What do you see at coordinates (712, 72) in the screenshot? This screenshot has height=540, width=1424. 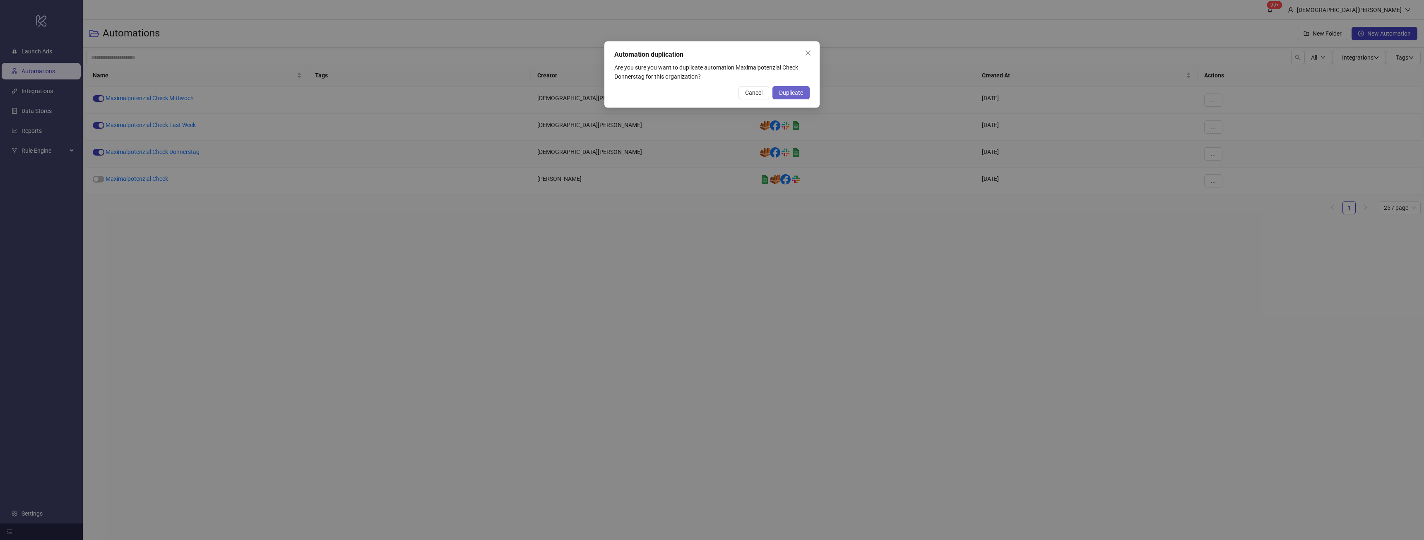 I see `div: Are you sure you want to duplicate automation Maximalpotenzial Check Donnerstag for this organiza...` at bounding box center [712, 72].